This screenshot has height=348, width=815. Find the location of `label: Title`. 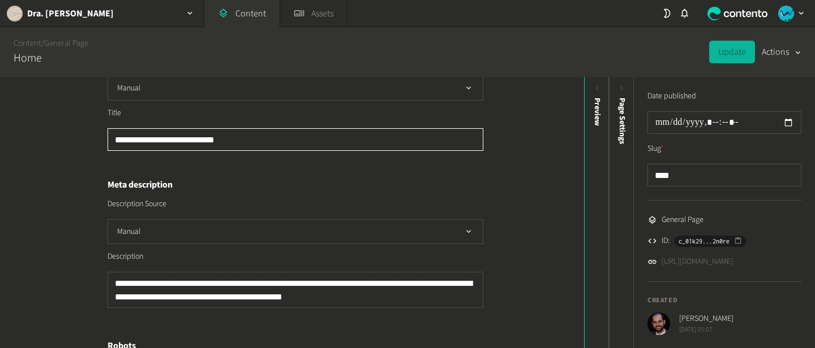

label: Title is located at coordinates (114, 113).